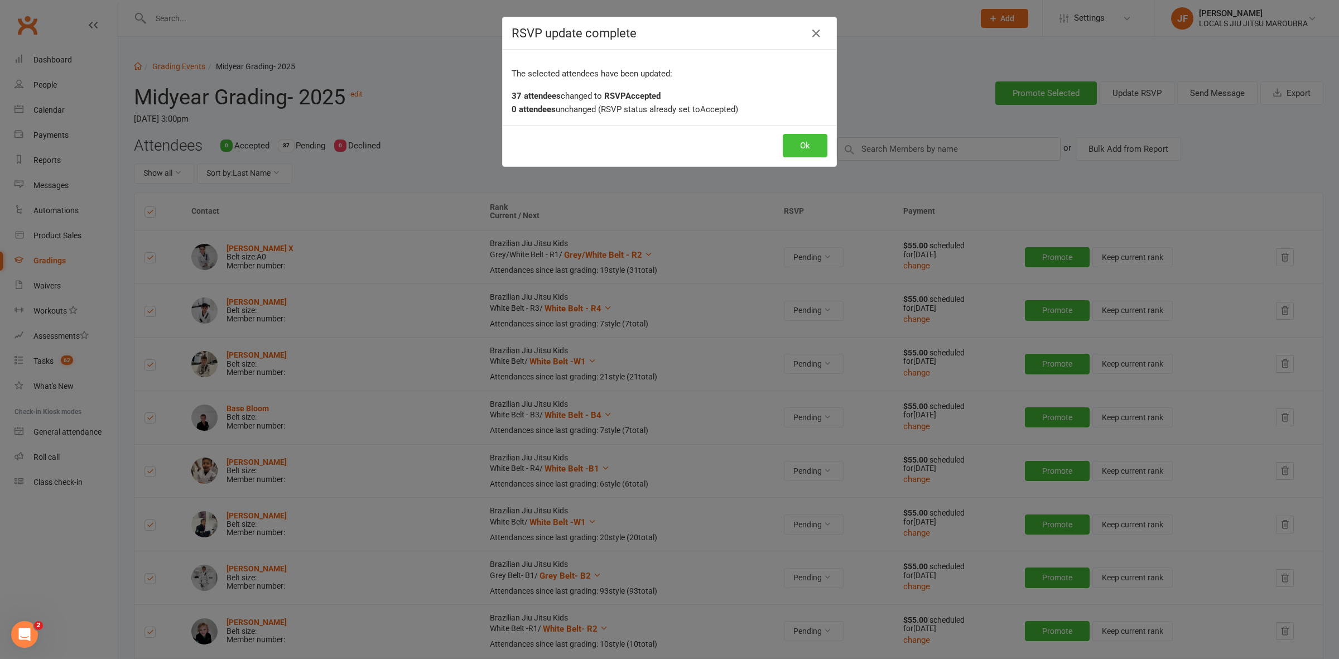 The width and height of the screenshot is (1339, 659). Describe the element at coordinates (533, 109) in the screenshot. I see `strong: 0 attendees` at that location.